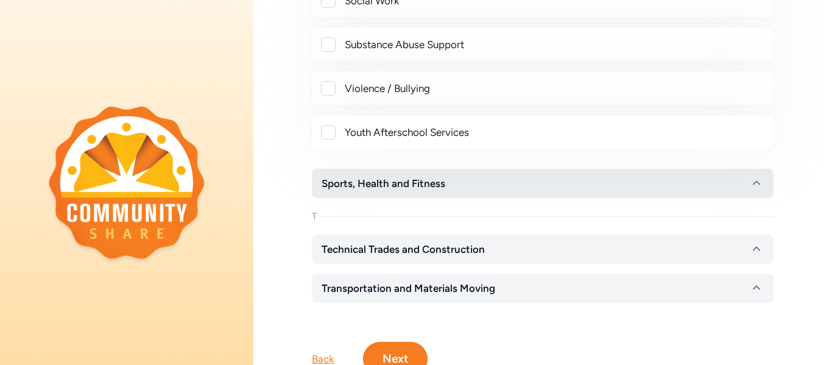 The height and width of the screenshot is (365, 832). I want to click on button: Technical Trades and Construction, so click(543, 249).